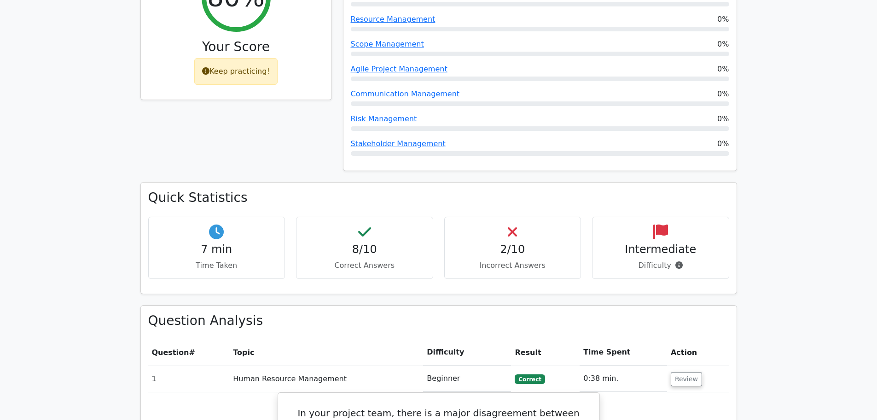 The width and height of the screenshot is (877, 420). What do you see at coordinates (365, 265) in the screenshot?
I see `p: Correct Answers` at bounding box center [365, 265].